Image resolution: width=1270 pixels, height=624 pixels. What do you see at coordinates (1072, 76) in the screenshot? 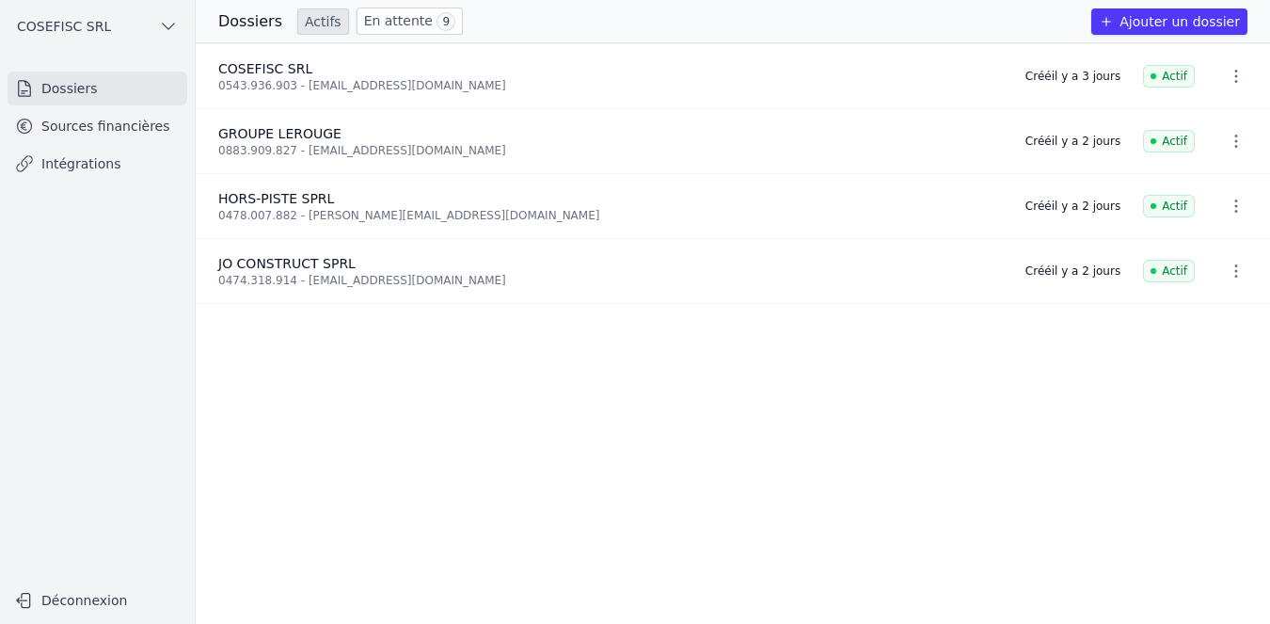
I see `div: Créé il y a 3 jours` at bounding box center [1072, 76].